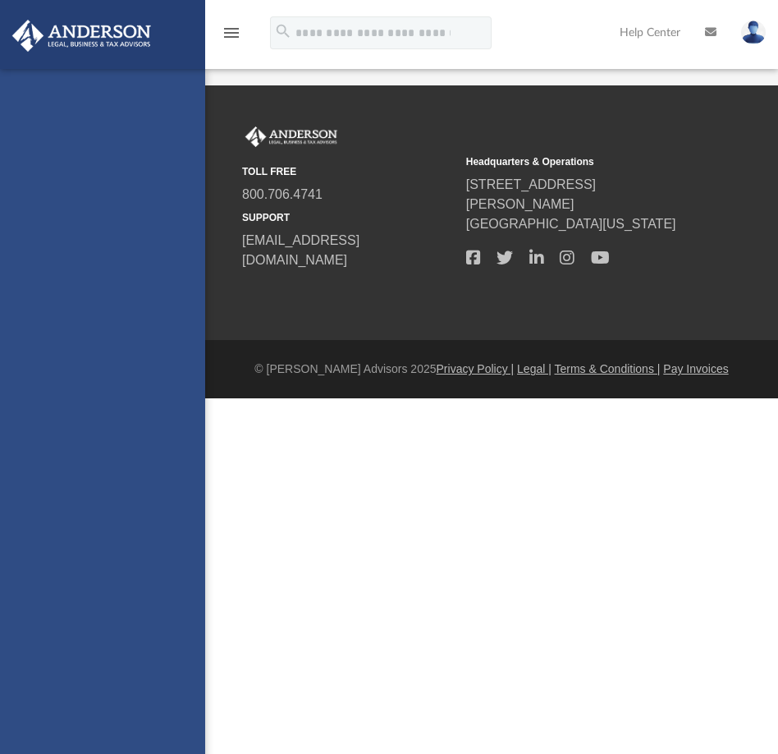 The width and height of the screenshot is (778, 754). Describe the element at coordinates (695, 369) in the screenshot. I see `a: Pay Invoices` at that location.